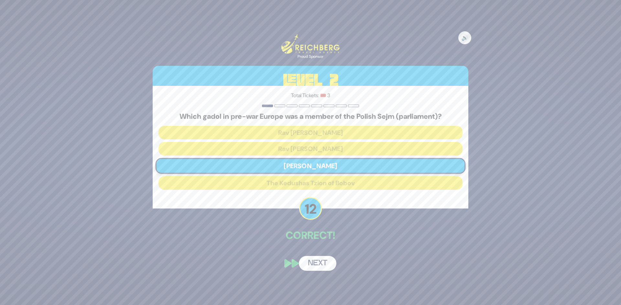  I want to click on img: Reichberg Travel, so click(310, 44).